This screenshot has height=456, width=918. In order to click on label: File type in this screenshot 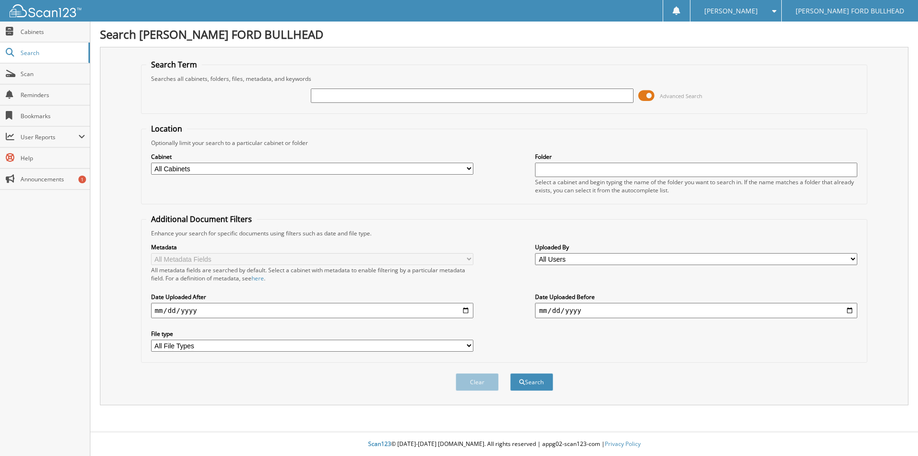, I will do `click(312, 333)`.